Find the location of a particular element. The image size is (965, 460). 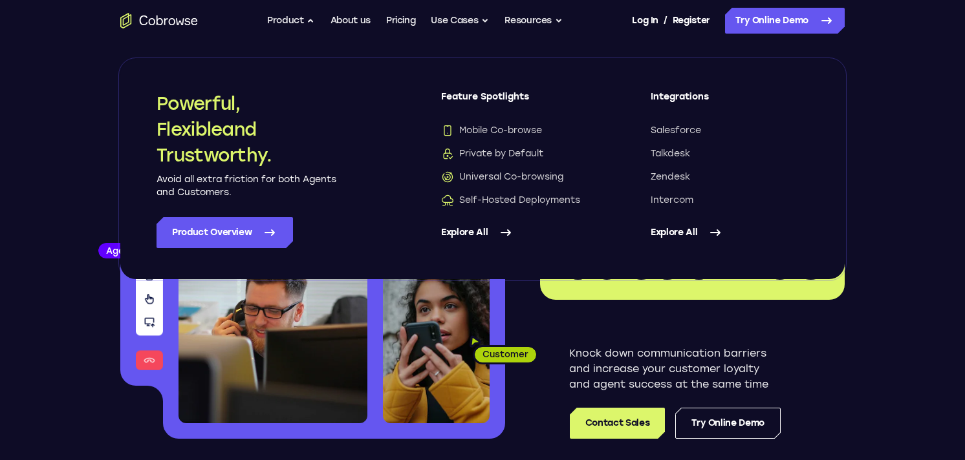

span: Salesforce is located at coordinates (676, 131).